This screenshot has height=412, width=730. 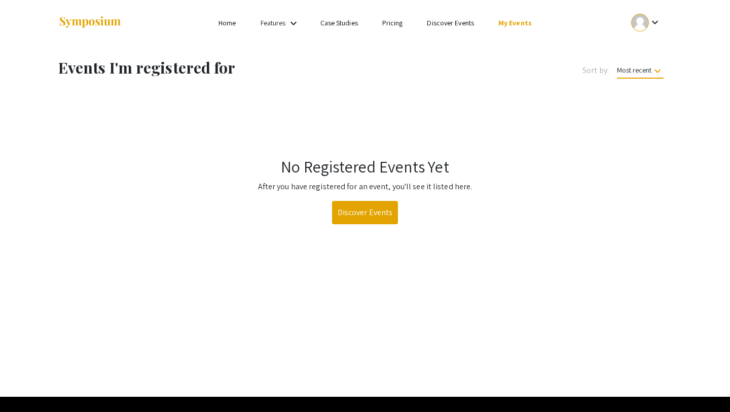 What do you see at coordinates (655, 22) in the screenshot?
I see `mat-icon: Expand account dropdown` at bounding box center [655, 22].